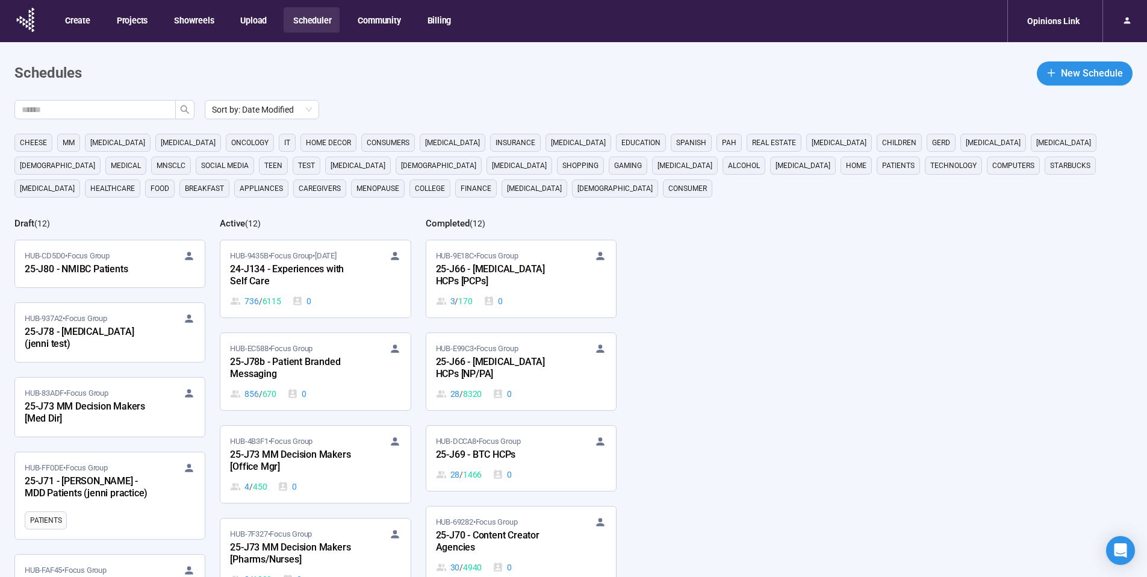 The image size is (1147, 577). What do you see at coordinates (262, 110) in the screenshot?
I see `span: Sort by: Date Modified` at bounding box center [262, 110].